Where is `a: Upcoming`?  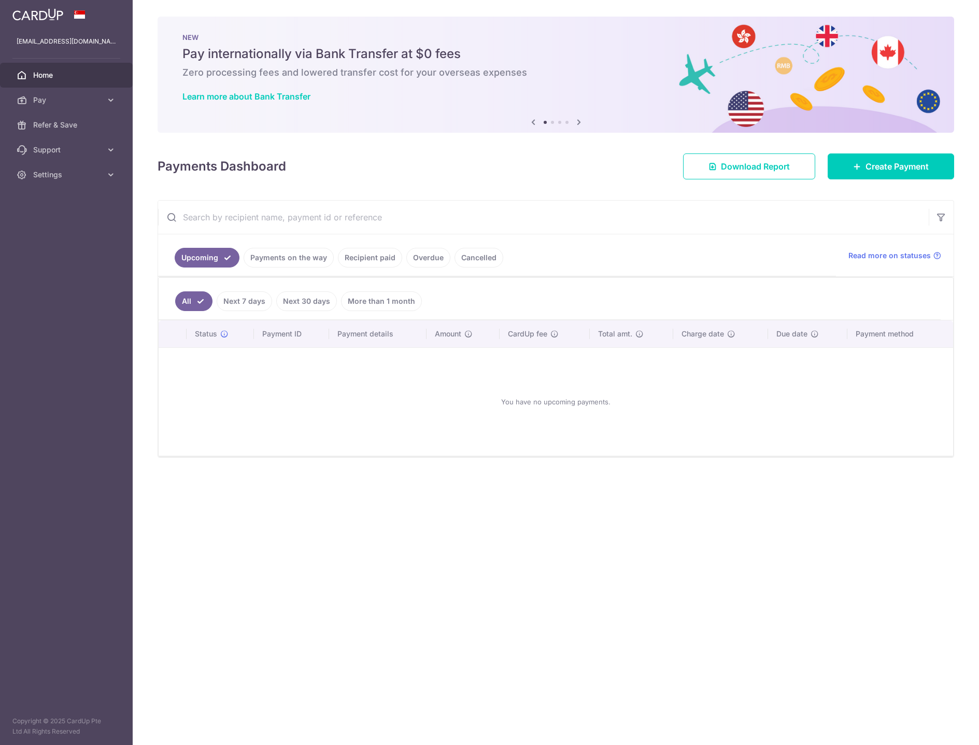
a: Upcoming is located at coordinates (207, 258).